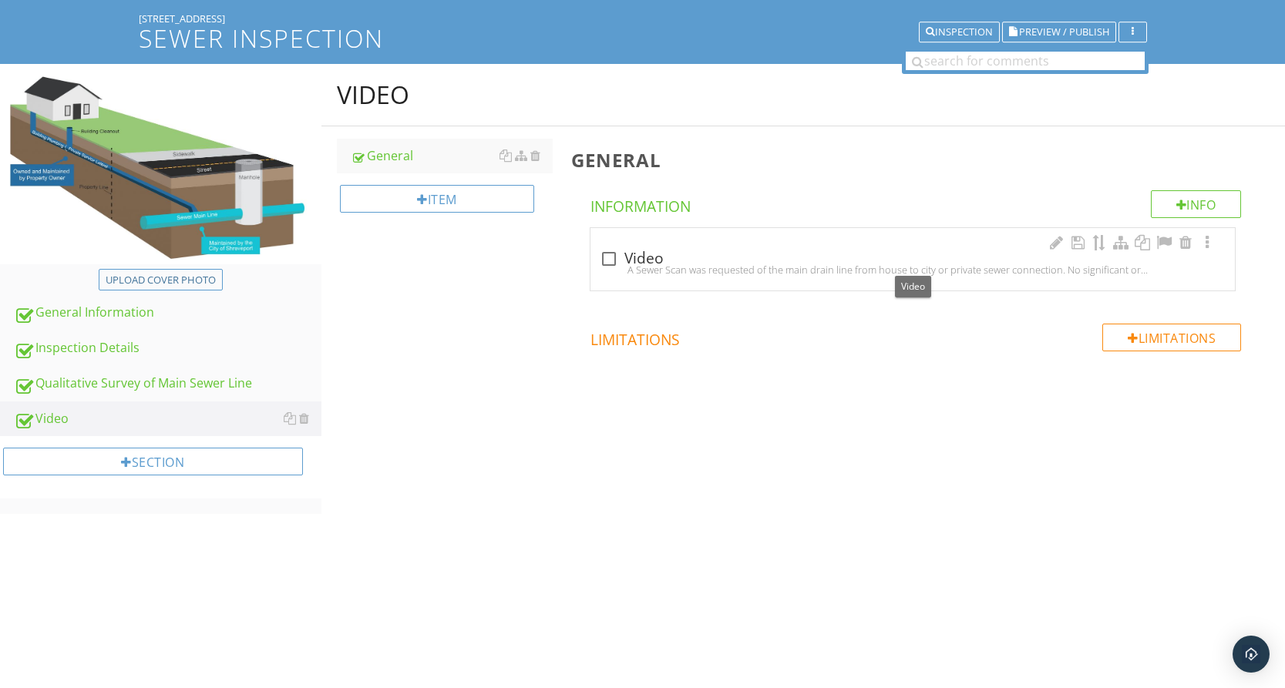 Image resolution: width=1285 pixels, height=688 pixels. Describe the element at coordinates (1064, 32) in the screenshot. I see `span: Preview / Publish` at that location.